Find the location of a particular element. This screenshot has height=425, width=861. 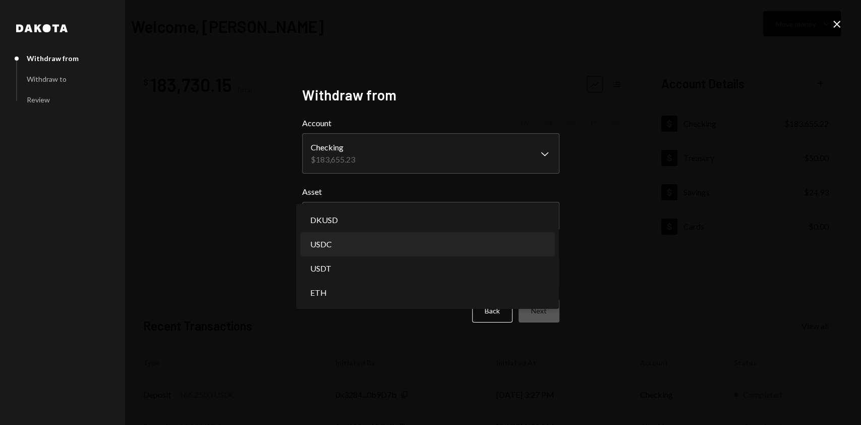

button: Account is located at coordinates (431, 153).